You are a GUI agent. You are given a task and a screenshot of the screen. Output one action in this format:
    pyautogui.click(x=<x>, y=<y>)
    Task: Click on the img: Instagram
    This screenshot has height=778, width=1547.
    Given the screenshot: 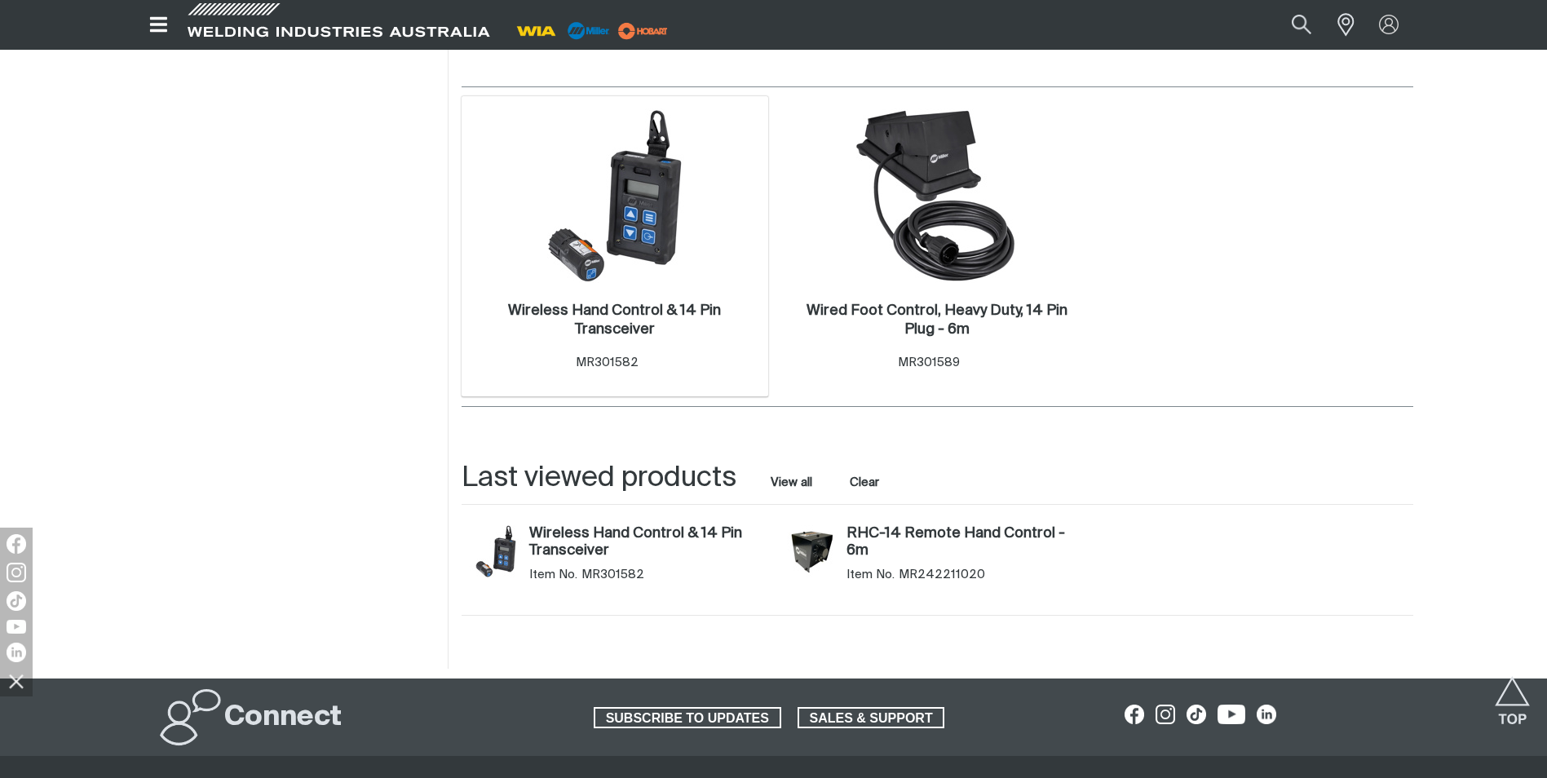 What is the action you would take?
    pyautogui.click(x=16, y=572)
    